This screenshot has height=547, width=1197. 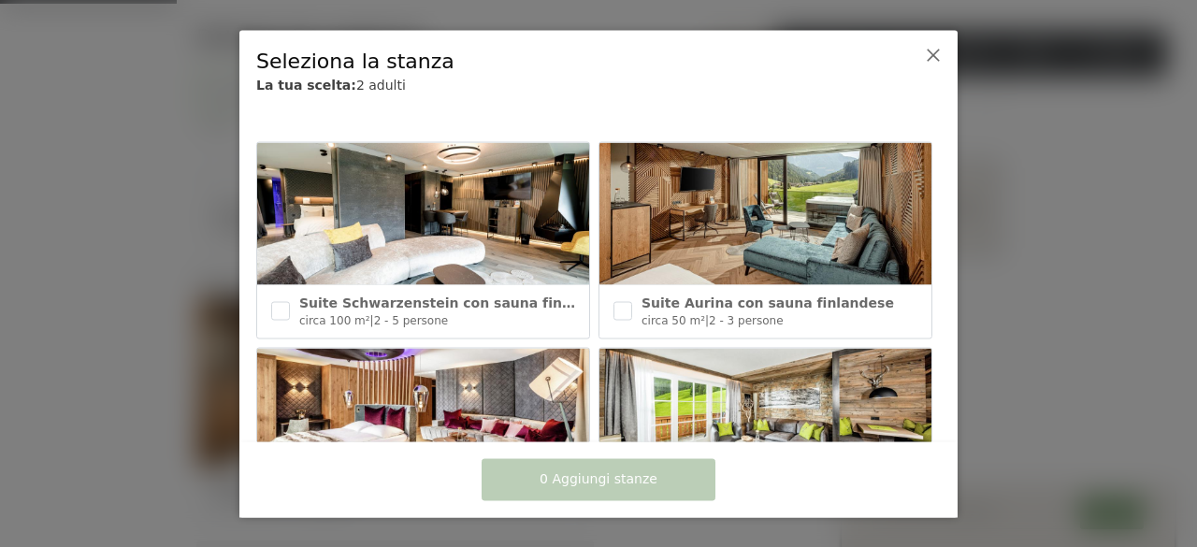 I want to click on img: Suite Aurina con sauna finlandese, so click(x=765, y=214).